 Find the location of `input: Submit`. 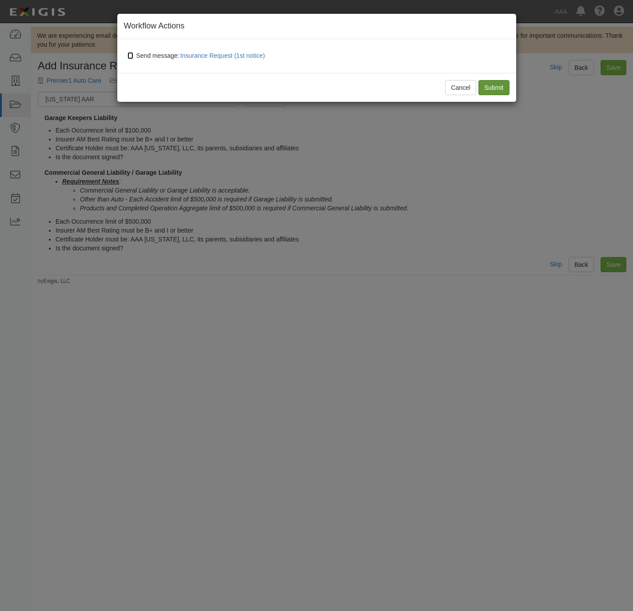

input: Submit is located at coordinates (494, 88).